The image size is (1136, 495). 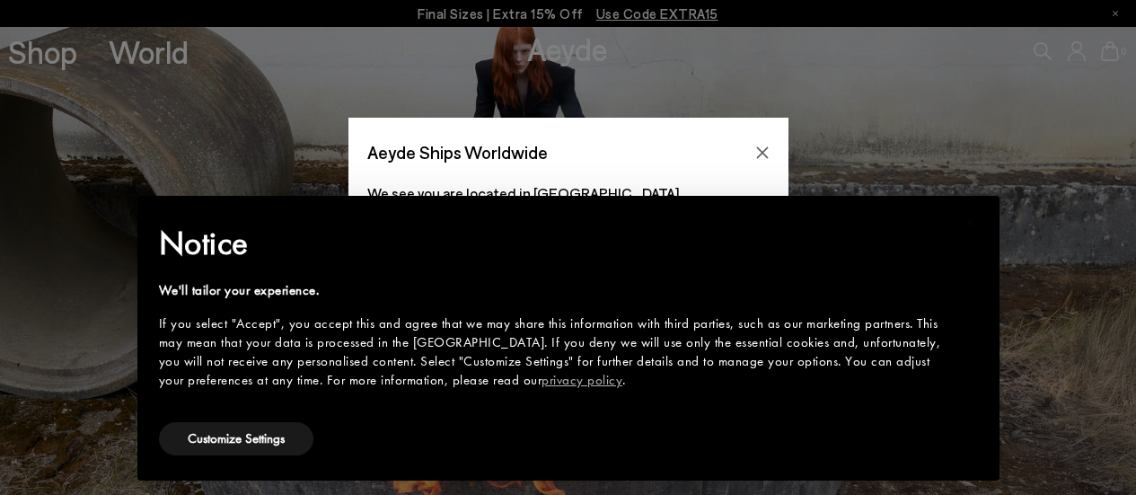 I want to click on span: Aeyde Ships Worldwide, so click(x=457, y=152).